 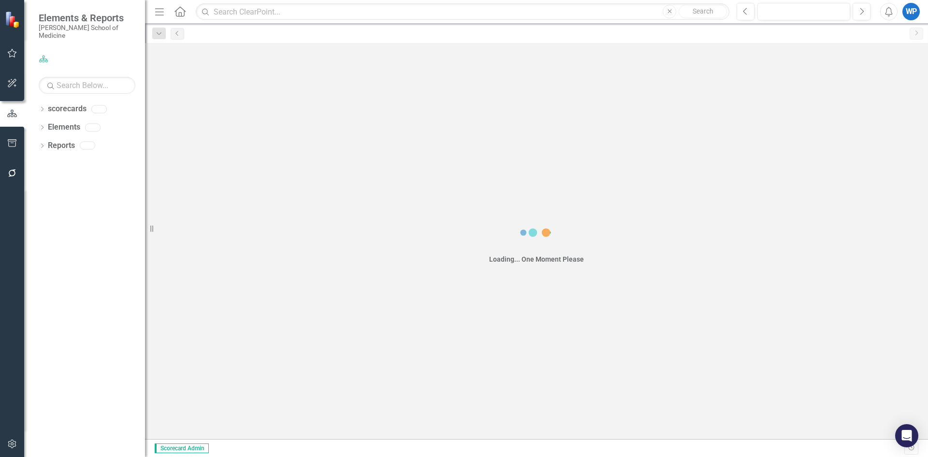 What do you see at coordinates (537, 259) in the screenshot?
I see `div: Loading... One Moment Please` at bounding box center [537, 259].